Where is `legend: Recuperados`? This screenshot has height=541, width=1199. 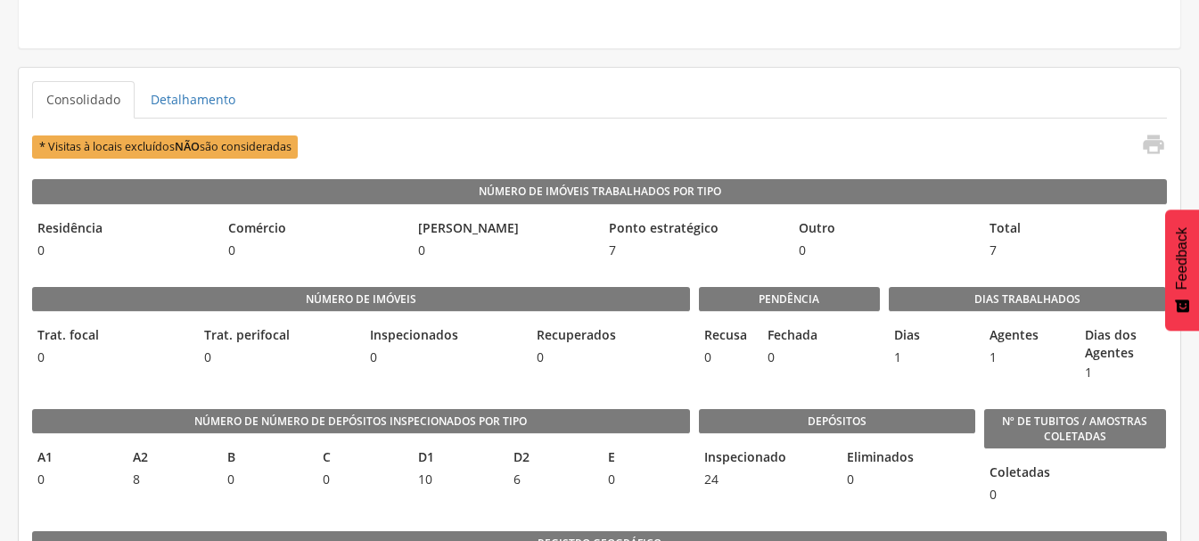 legend: Recuperados is located at coordinates (610, 336).